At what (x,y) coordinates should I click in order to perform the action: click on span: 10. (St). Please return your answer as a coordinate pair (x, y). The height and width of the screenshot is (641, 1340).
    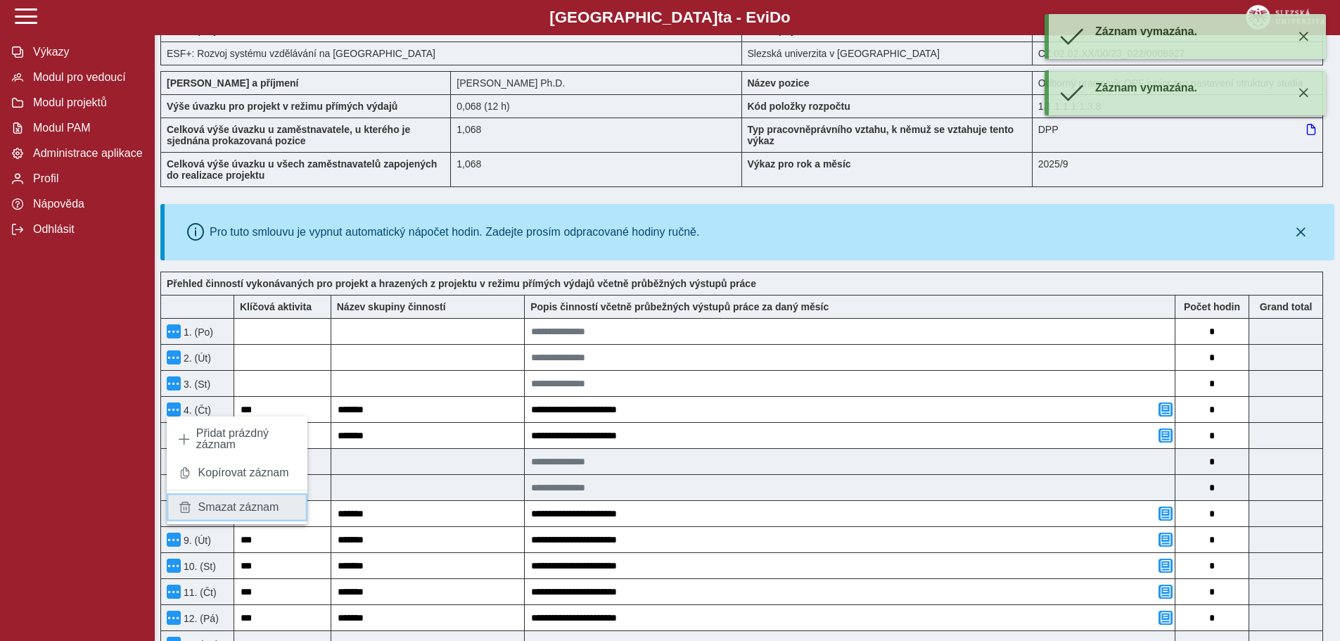
    Looking at the image, I should click on (198, 566).